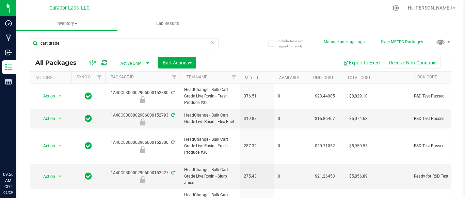 The height and width of the screenshot is (198, 465). I want to click on span: Include items not tagged for facility, so click(294, 44).